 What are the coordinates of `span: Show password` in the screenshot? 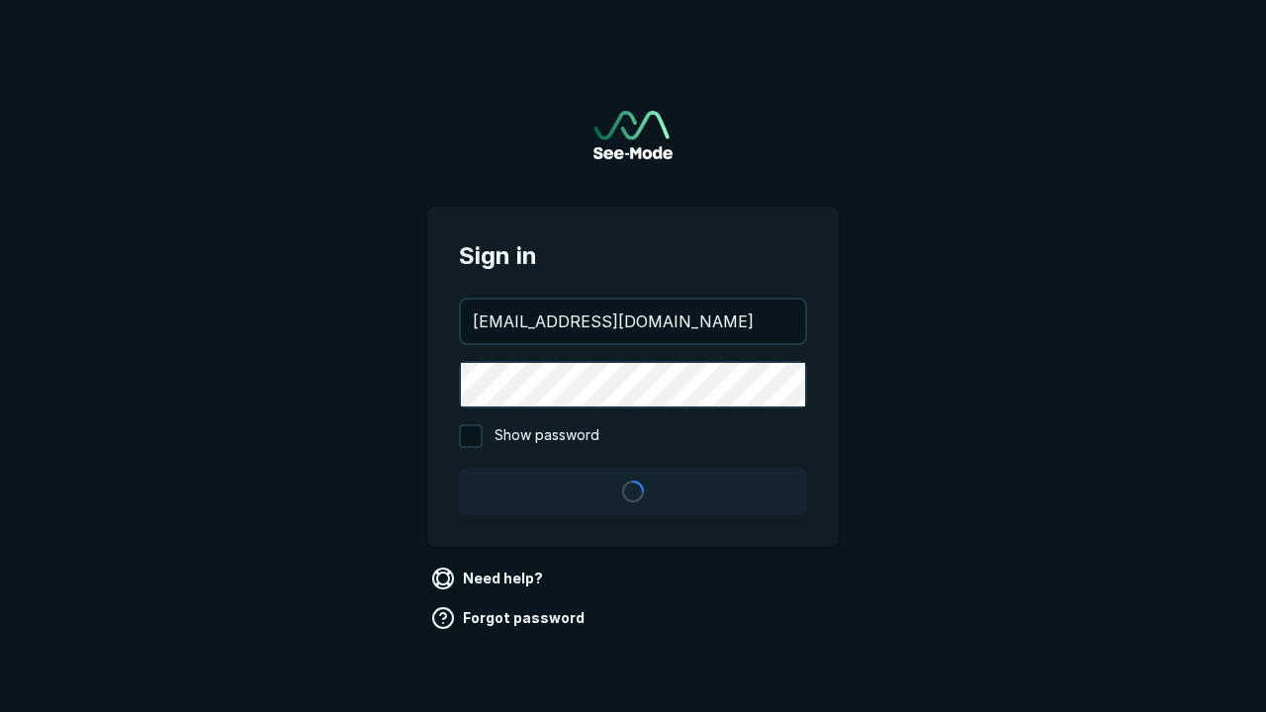 It's located at (547, 436).